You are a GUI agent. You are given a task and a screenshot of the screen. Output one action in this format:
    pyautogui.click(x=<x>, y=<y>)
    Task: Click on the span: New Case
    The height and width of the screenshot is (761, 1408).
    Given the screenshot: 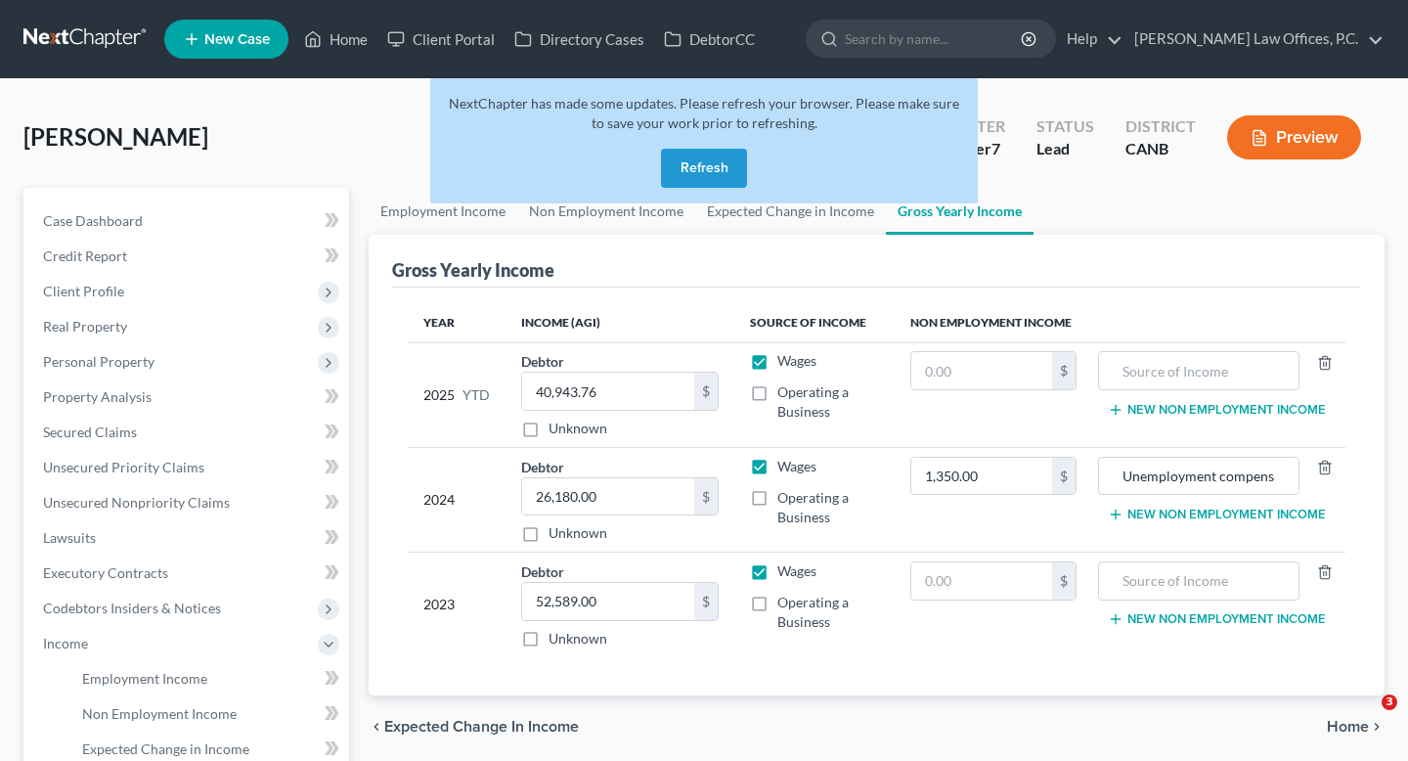 What is the action you would take?
    pyautogui.click(x=237, y=39)
    